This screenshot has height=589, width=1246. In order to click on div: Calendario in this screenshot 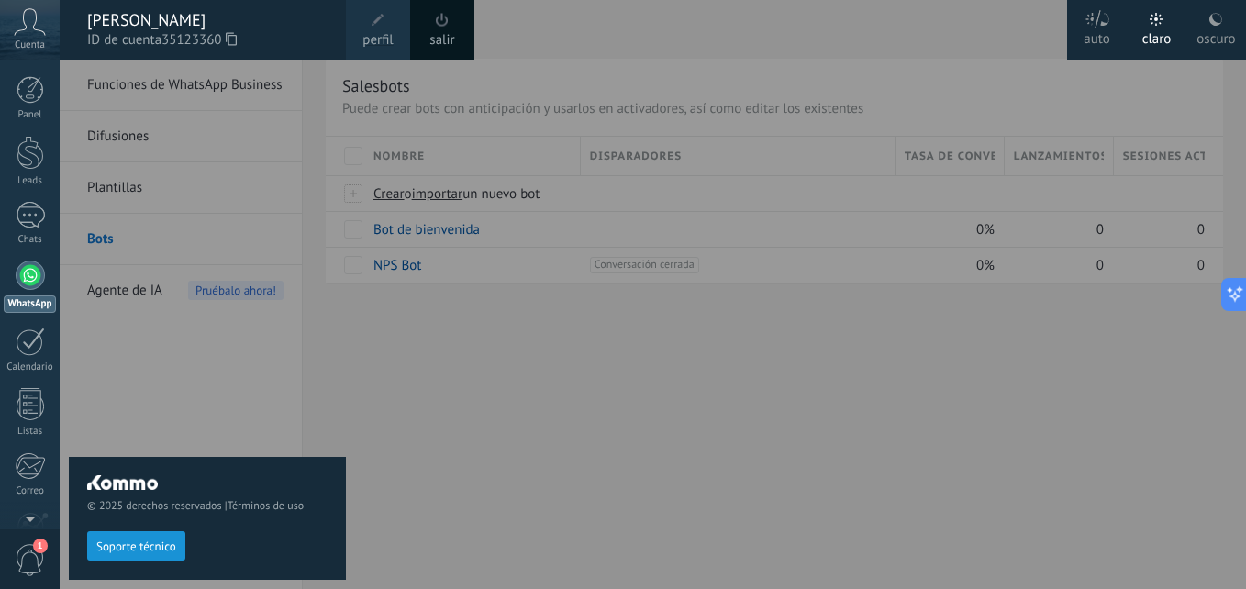, I will do `click(30, 367)`.